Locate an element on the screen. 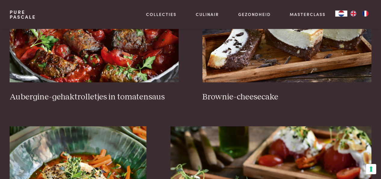 The width and height of the screenshot is (381, 179). a: PurePascale is located at coordinates (23, 14).